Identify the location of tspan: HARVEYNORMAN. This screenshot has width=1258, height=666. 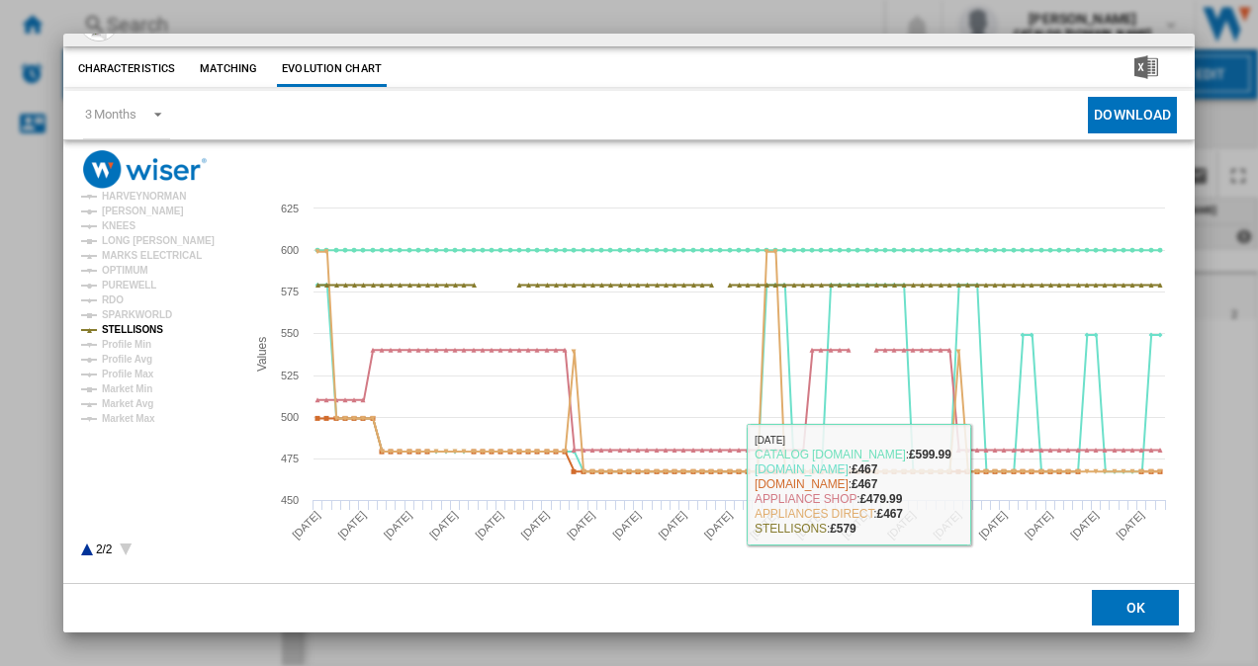
(143, 196).